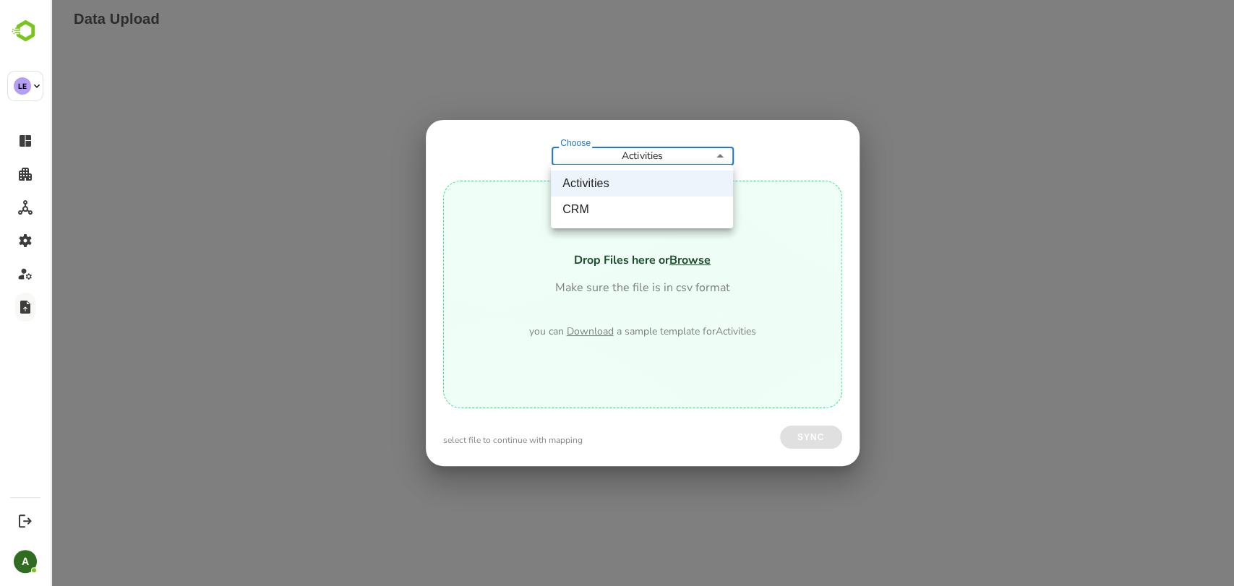 This screenshot has height=586, width=1234. What do you see at coordinates (25, 31) in the screenshot?
I see `img: BambooboxLogoMark.f1c84d78b4c51b1a7b5f700c9845e183.svg` at bounding box center [25, 31].